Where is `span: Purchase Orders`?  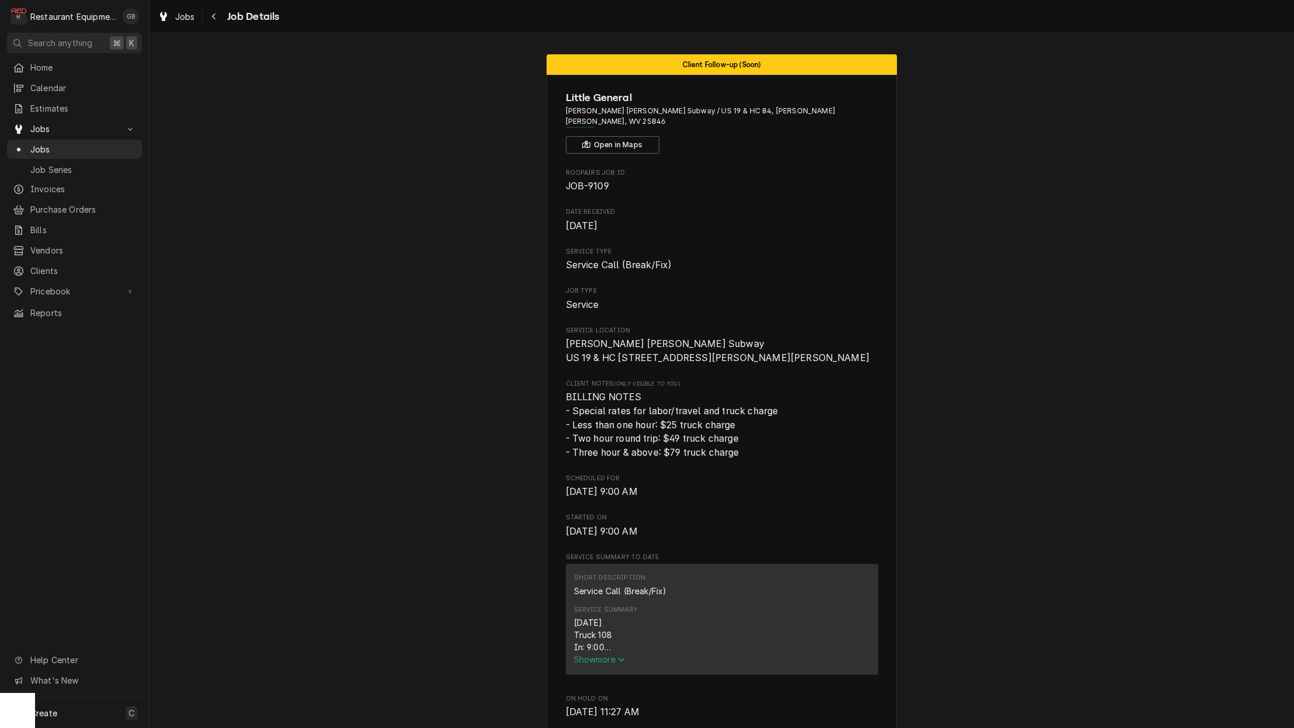
span: Purchase Orders is located at coordinates (83, 209).